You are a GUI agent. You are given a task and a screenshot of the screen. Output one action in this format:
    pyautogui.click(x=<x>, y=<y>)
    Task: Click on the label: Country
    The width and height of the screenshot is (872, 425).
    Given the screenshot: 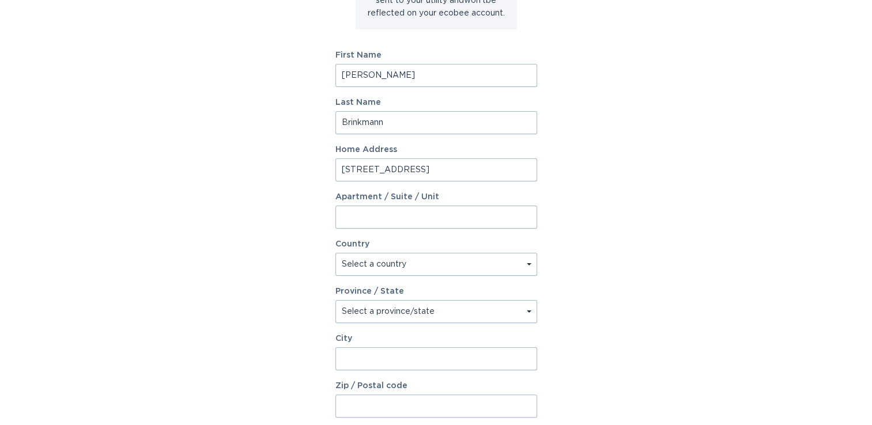 What is the action you would take?
    pyautogui.click(x=352, y=244)
    